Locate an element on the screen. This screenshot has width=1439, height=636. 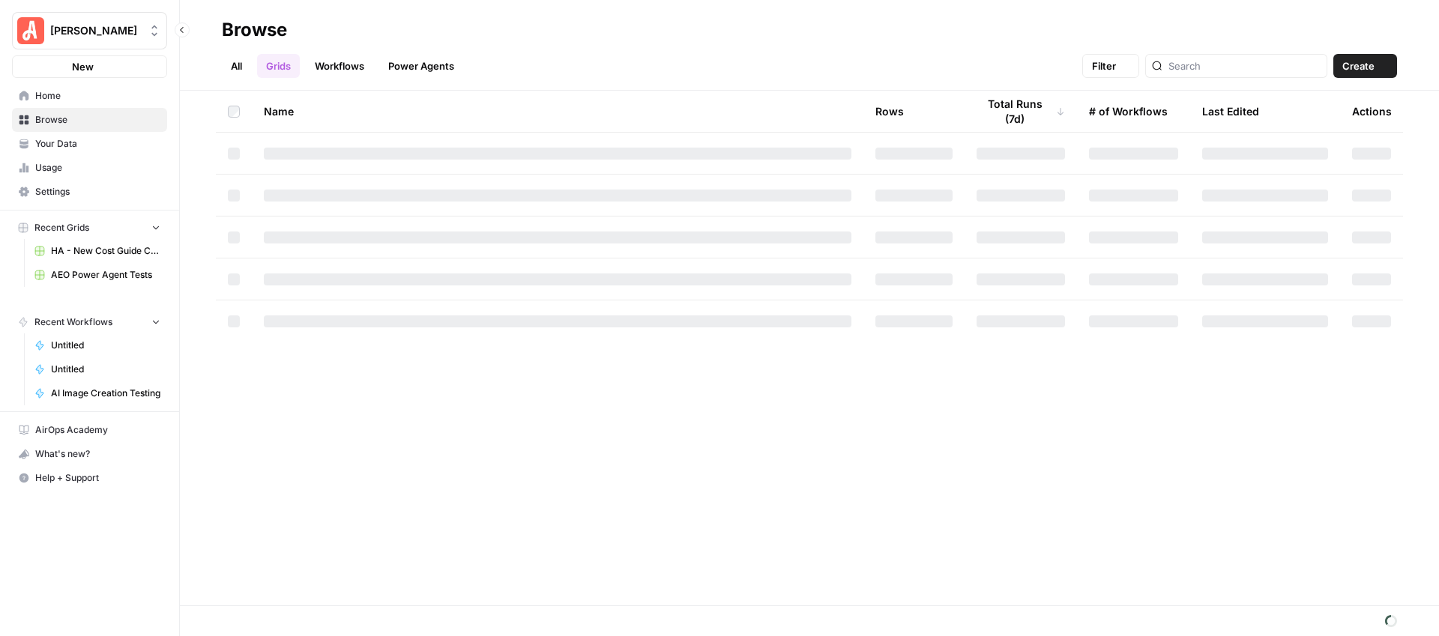
a: Workflows is located at coordinates (340, 66).